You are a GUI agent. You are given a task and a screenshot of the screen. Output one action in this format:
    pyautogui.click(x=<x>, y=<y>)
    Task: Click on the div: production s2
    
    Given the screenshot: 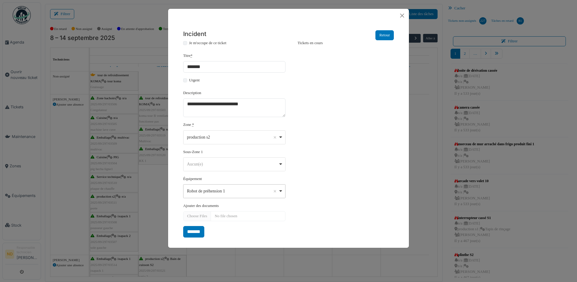 What is the action you would take?
    pyautogui.click(x=233, y=137)
    